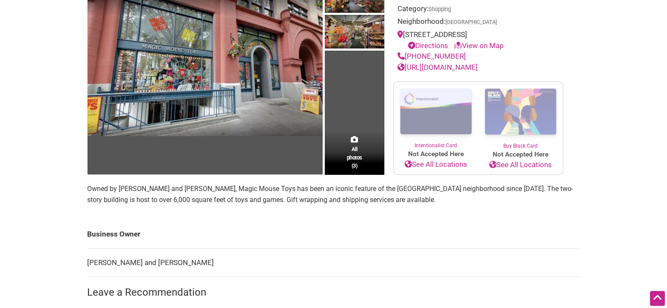  What do you see at coordinates (521, 116) in the screenshot?
I see `a: Buy Black Card` at bounding box center [521, 116].